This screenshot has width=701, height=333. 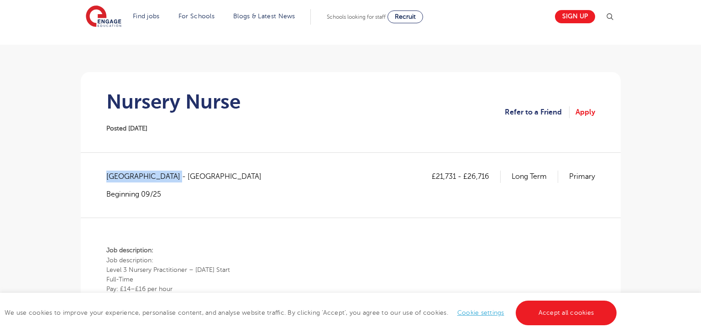 What do you see at coordinates (146, 16) in the screenshot?
I see `a: Find jobs` at bounding box center [146, 16].